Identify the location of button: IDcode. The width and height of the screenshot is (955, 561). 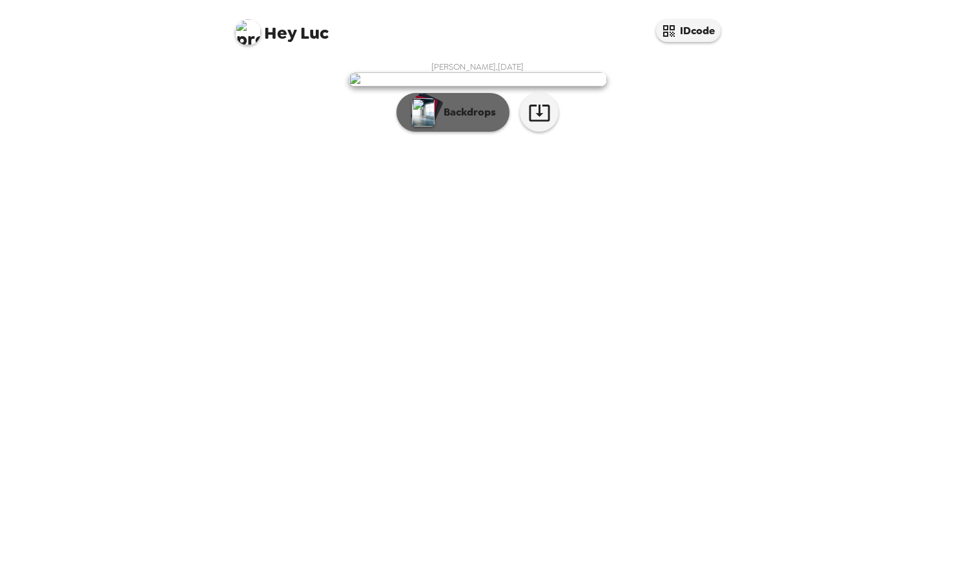
(689, 30).